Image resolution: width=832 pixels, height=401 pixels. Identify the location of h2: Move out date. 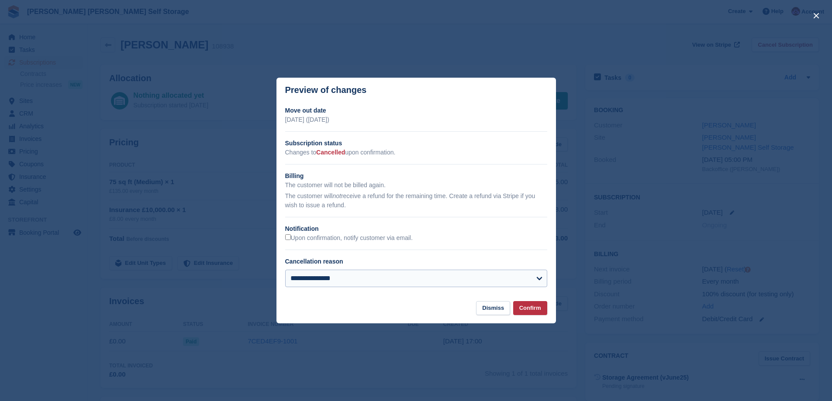
(416, 110).